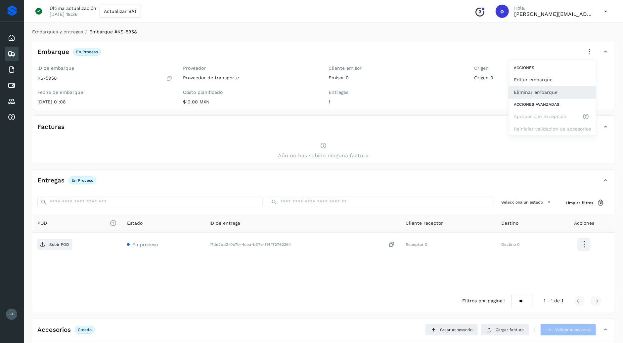  What do you see at coordinates (12, 117) in the screenshot?
I see `div: Analiticas de tarifas` at bounding box center [12, 117].